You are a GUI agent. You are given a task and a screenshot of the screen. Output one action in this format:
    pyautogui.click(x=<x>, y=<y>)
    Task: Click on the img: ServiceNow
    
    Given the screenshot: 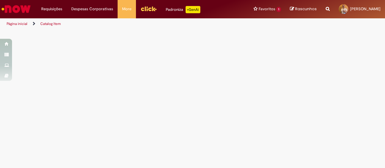 What is the action you would take?
    pyautogui.click(x=16, y=9)
    